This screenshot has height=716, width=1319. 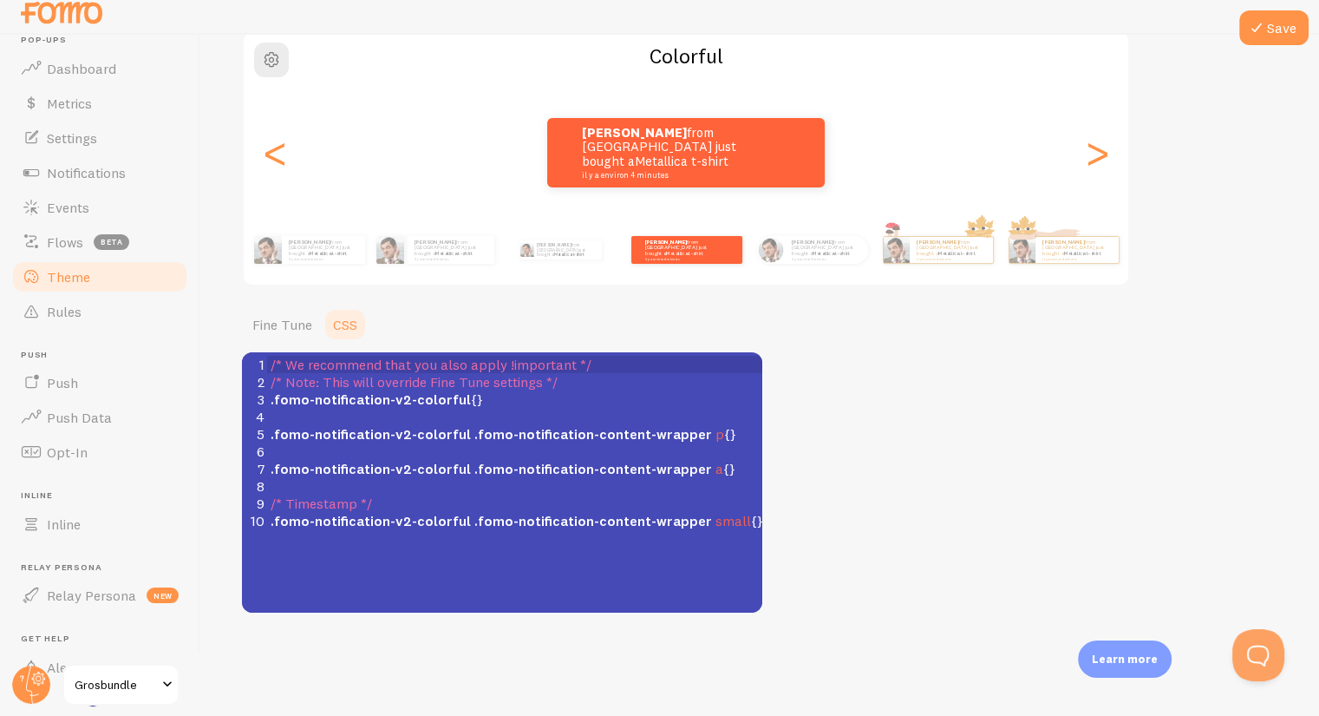 What do you see at coordinates (68, 207) in the screenshot?
I see `span: Events` at bounding box center [68, 207].